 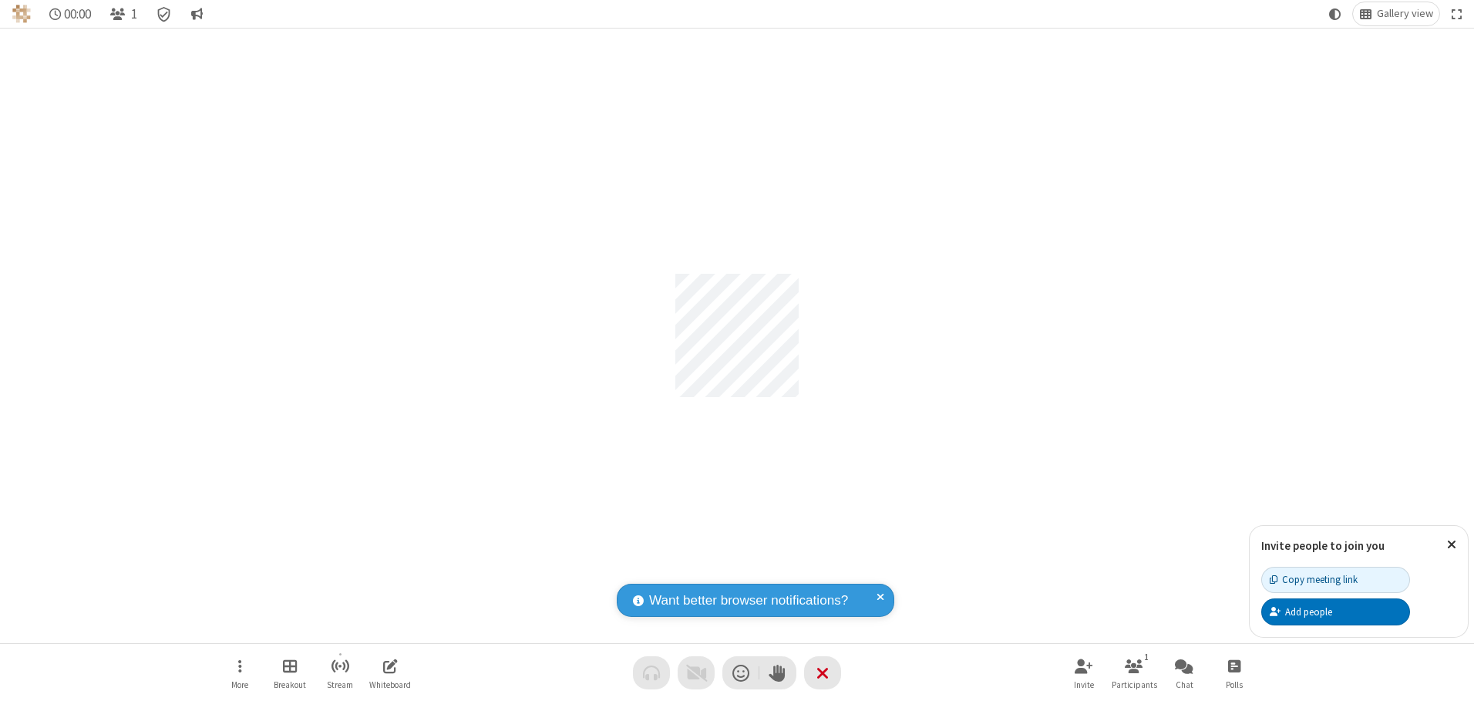 What do you see at coordinates (822, 672) in the screenshot?
I see `button: End or leave meeting` at bounding box center [822, 672].